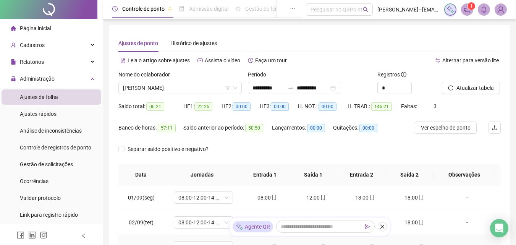  Describe the element at coordinates (437, 60) in the screenshot. I see `span: swap` at that location.